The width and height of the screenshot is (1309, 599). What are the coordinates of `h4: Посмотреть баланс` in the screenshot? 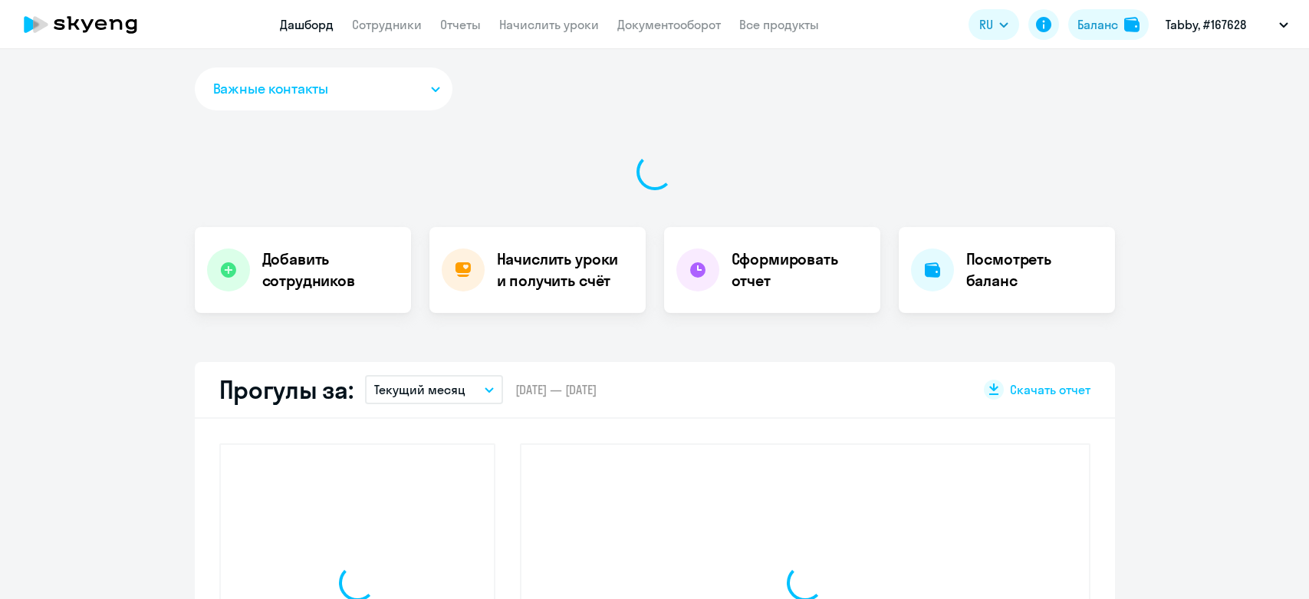 It's located at (1035, 270).